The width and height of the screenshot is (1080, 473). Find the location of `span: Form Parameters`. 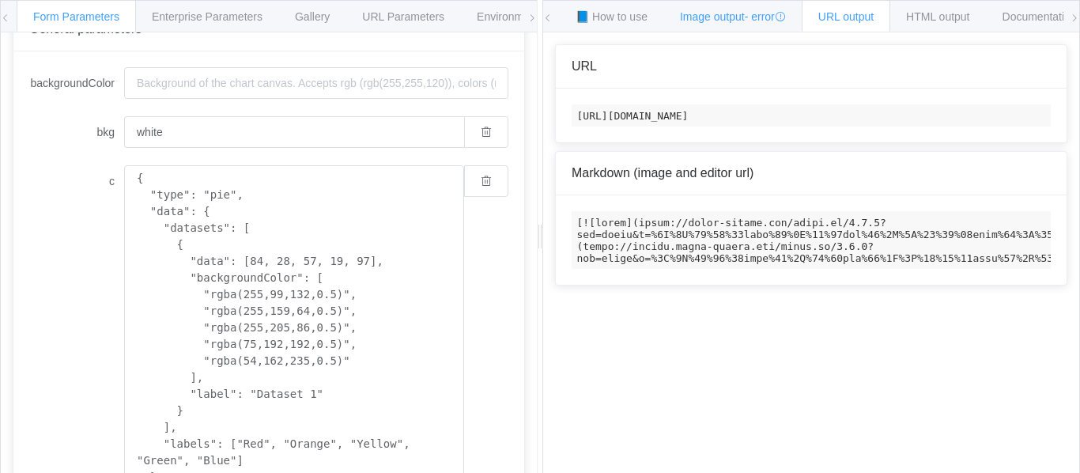

span: Form Parameters is located at coordinates (76, 17).